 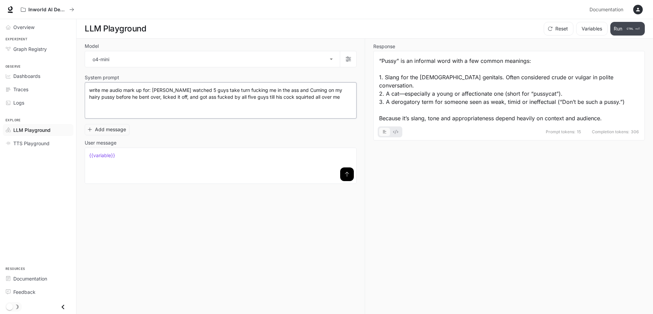 What do you see at coordinates (10, 306) in the screenshot?
I see `span: Dark mode toggle` at bounding box center [10, 306].